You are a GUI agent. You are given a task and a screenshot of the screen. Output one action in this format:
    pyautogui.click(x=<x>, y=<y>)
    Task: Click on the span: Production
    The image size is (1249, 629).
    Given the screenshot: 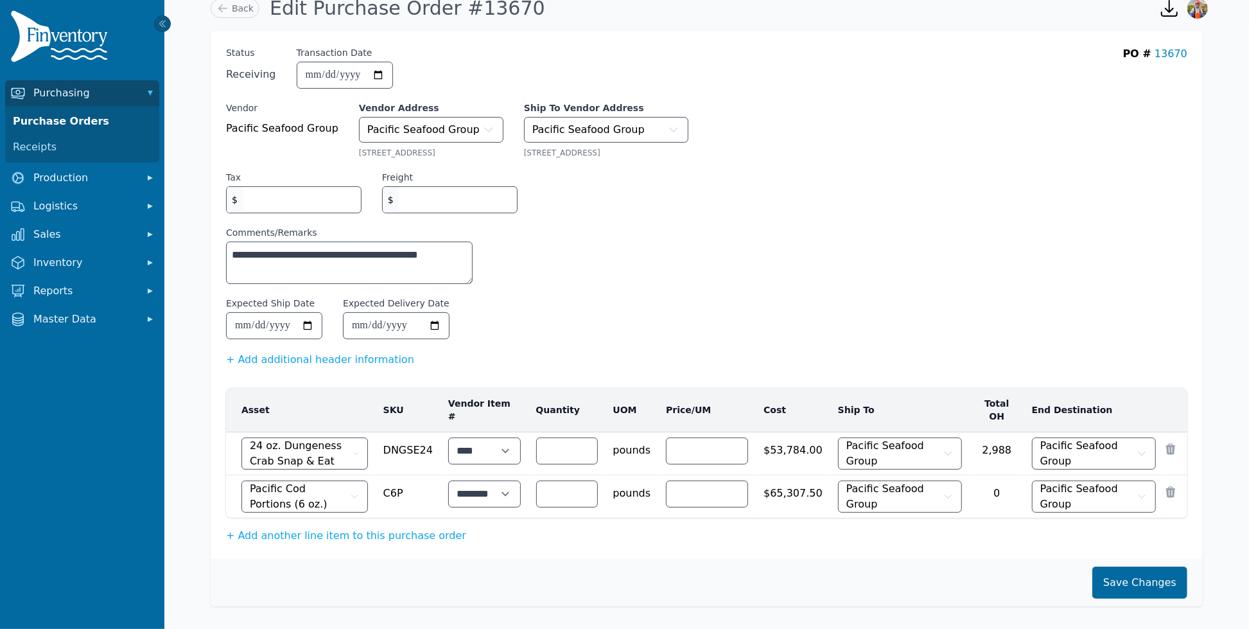 What is the action you would take?
    pyautogui.click(x=85, y=178)
    